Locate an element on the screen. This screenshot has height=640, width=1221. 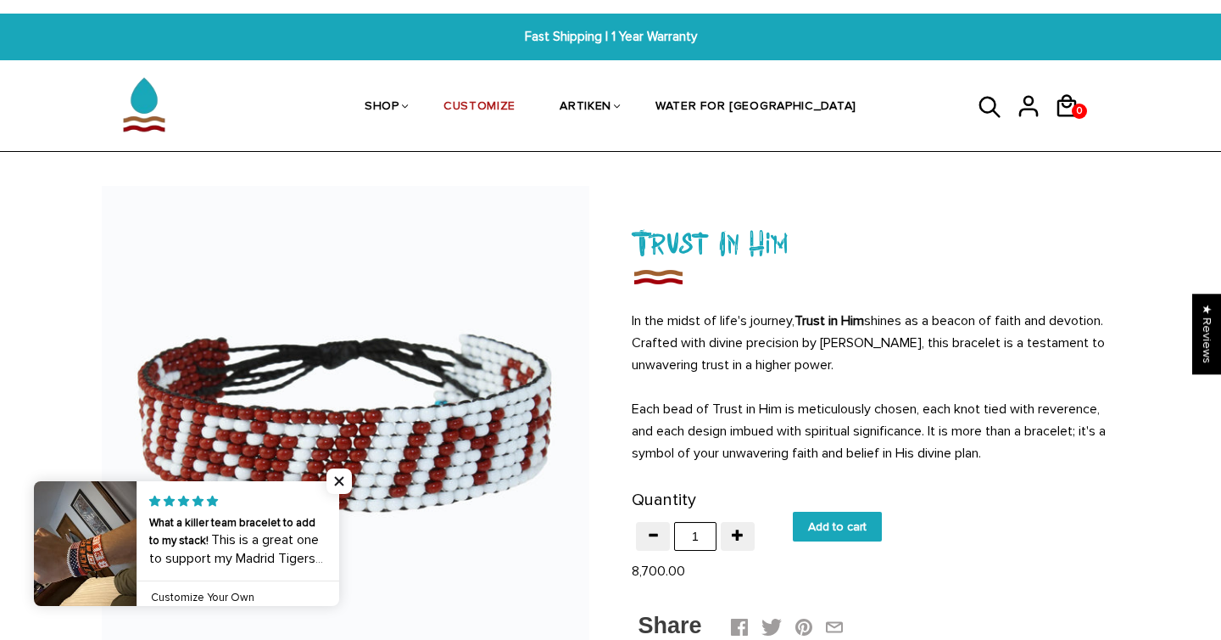
div: Click to open Judge.me floating reviews tab is located at coordinates (1207, 333).